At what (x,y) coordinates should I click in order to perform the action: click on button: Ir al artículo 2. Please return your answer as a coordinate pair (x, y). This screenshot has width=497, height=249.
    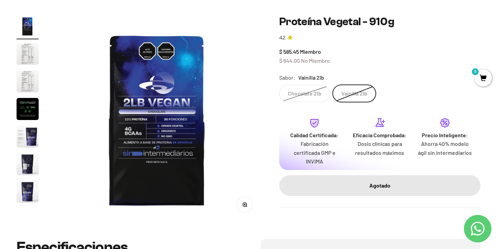
    Looking at the image, I should click on (28, 55).